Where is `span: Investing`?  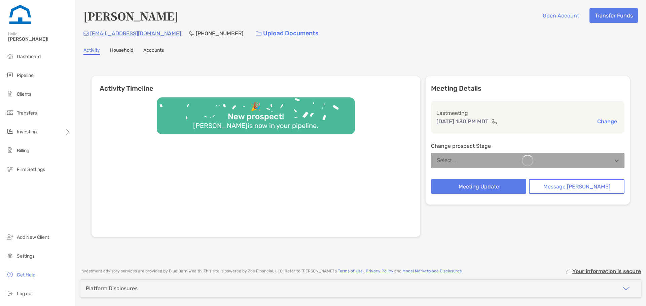 span: Investing is located at coordinates (27, 132).